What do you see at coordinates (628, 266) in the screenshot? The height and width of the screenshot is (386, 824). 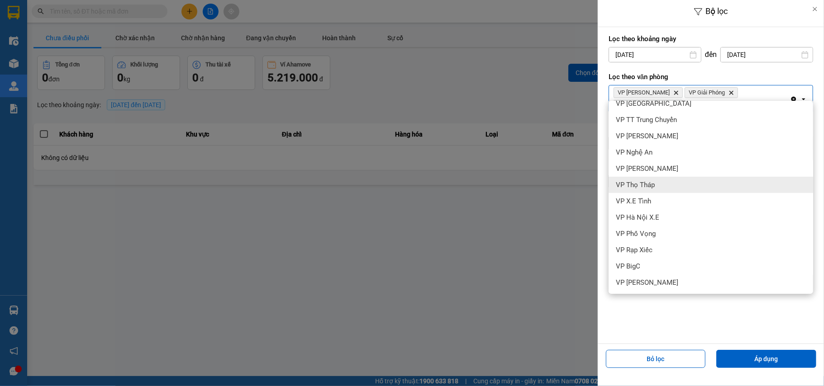 I see `span: VP BigC` at bounding box center [628, 266].